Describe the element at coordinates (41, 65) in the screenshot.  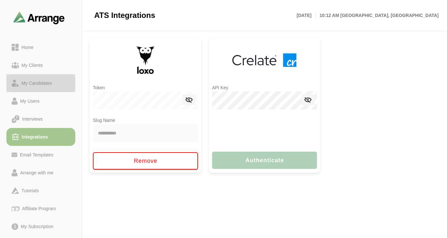
I see `a: My Clients` at that location.